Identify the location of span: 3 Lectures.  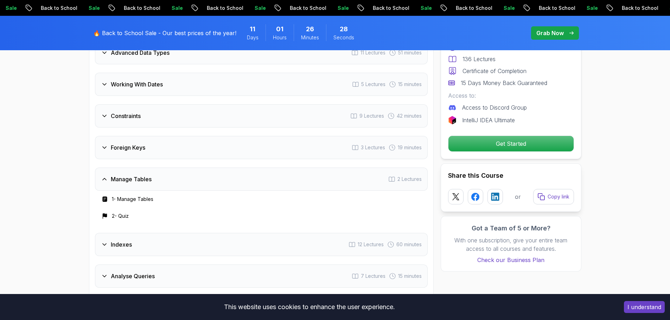
(373, 148).